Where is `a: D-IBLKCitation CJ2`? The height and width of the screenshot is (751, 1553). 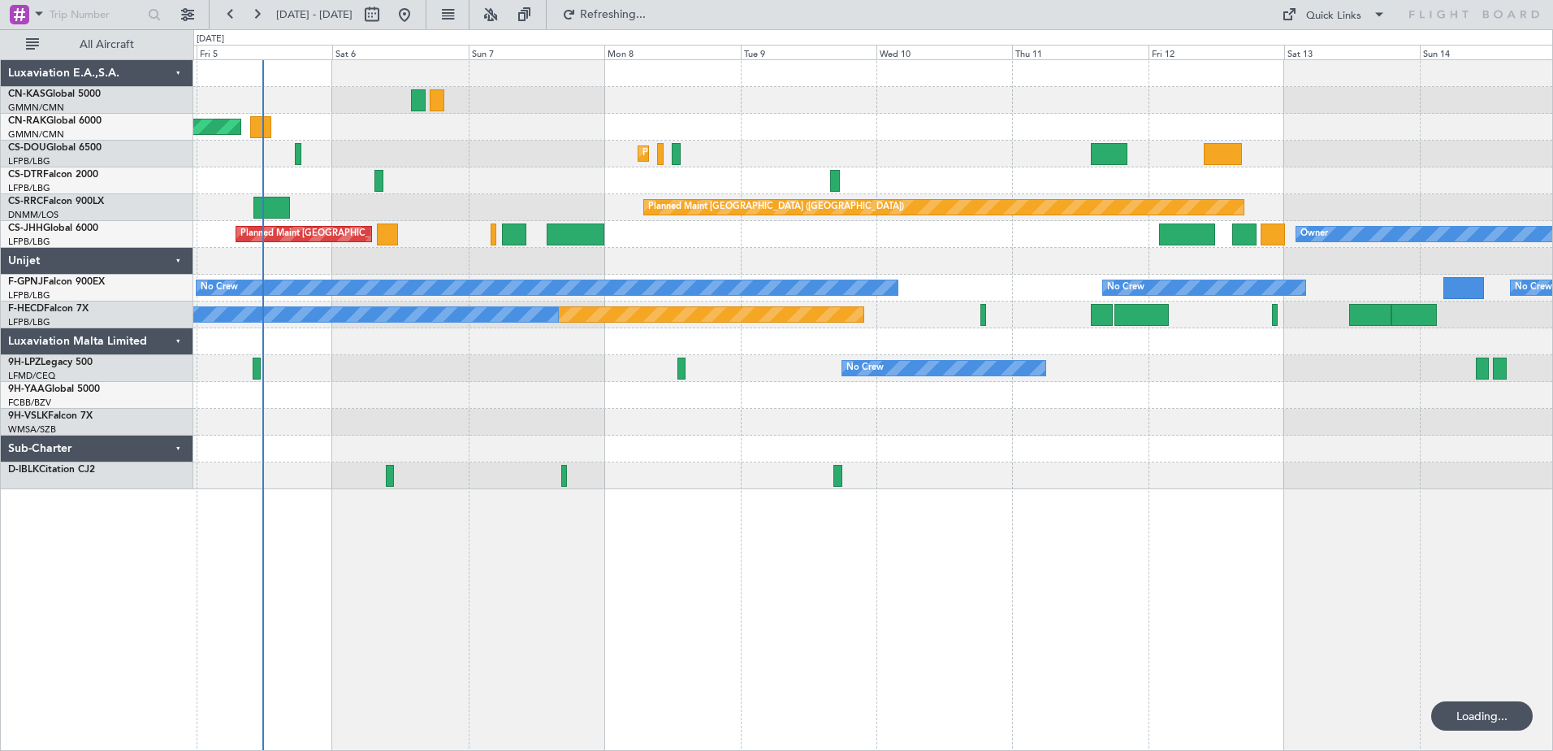
a: D-IBLKCitation CJ2 is located at coordinates (51, 470).